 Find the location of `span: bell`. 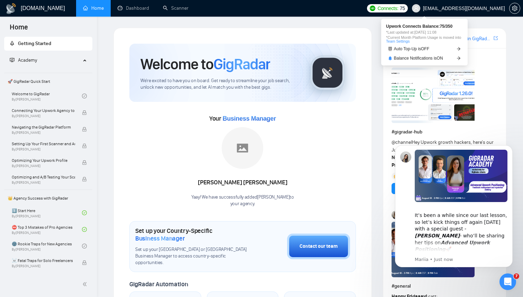

span: bell is located at coordinates (390, 58).